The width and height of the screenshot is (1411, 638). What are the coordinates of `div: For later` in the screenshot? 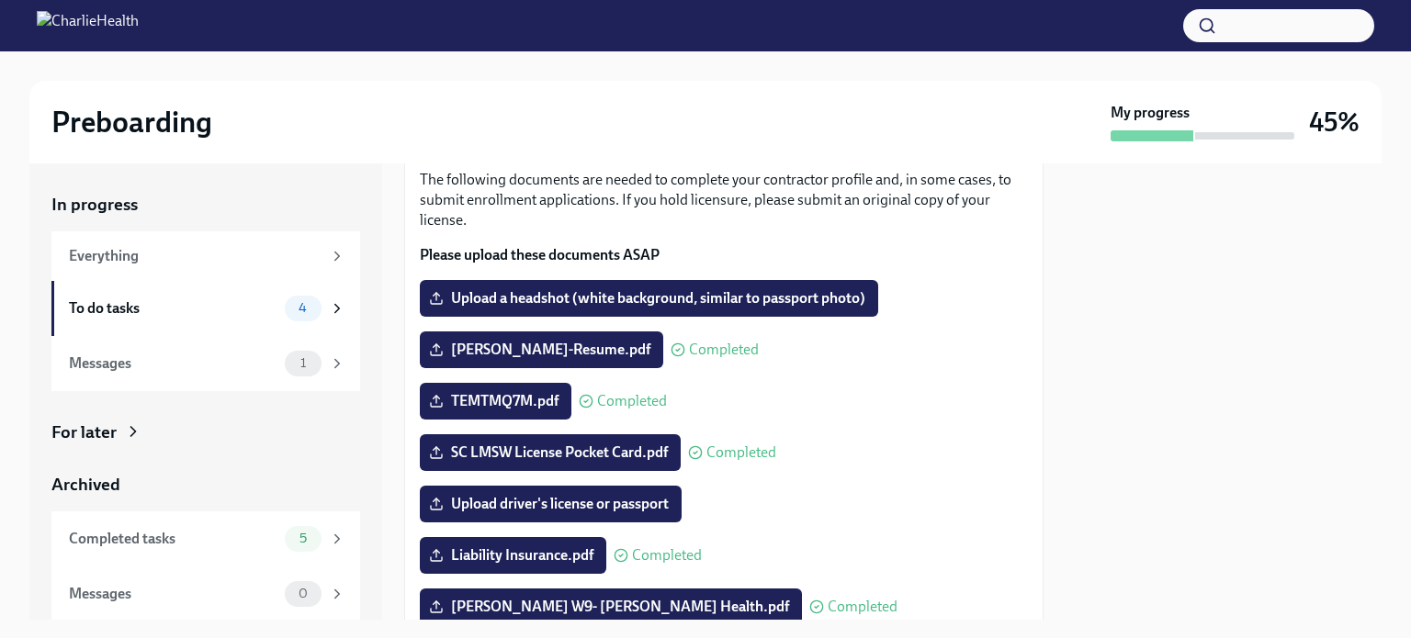 It's located at (84, 433).